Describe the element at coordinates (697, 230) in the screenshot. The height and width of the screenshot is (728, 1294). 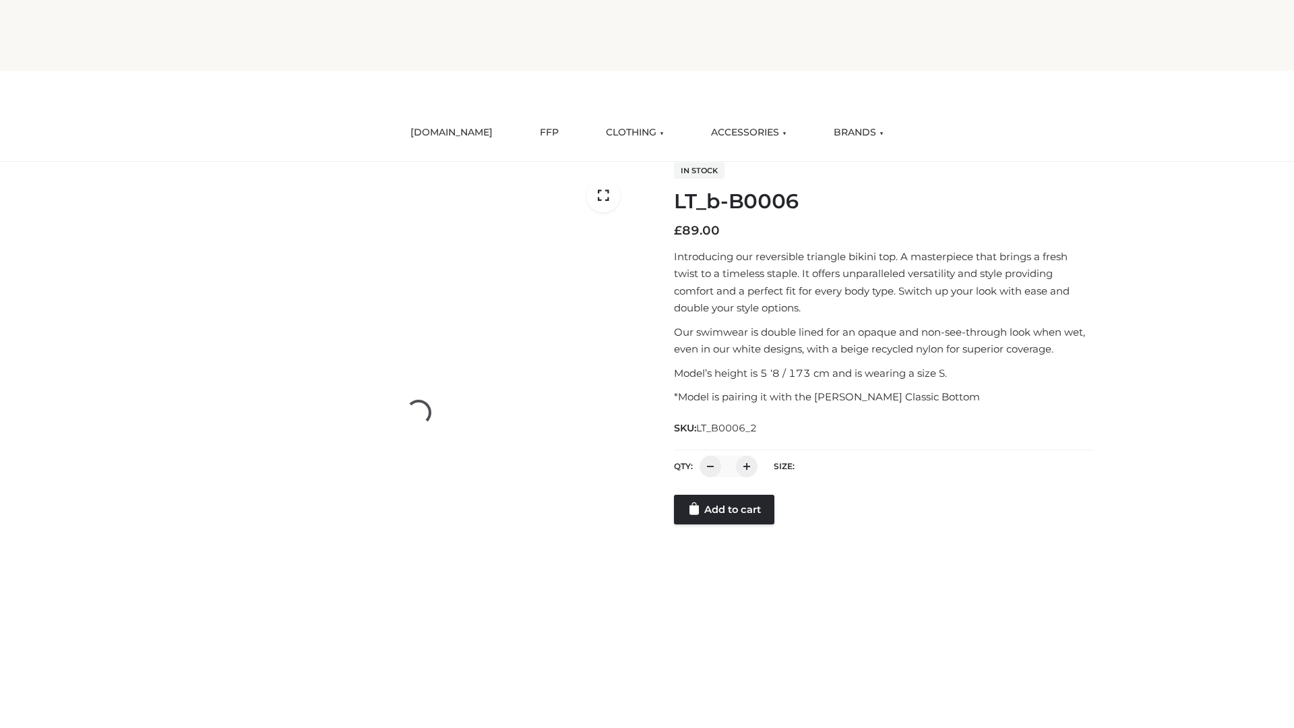
I see `bdi: 89.00` at that location.